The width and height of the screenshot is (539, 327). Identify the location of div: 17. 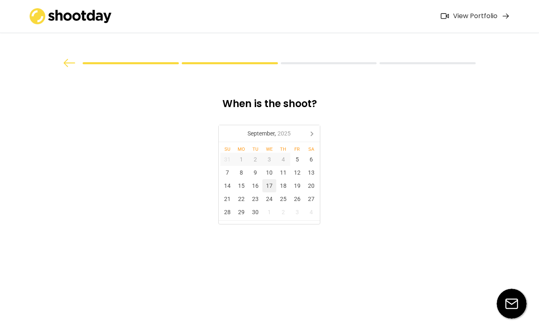
(269, 185).